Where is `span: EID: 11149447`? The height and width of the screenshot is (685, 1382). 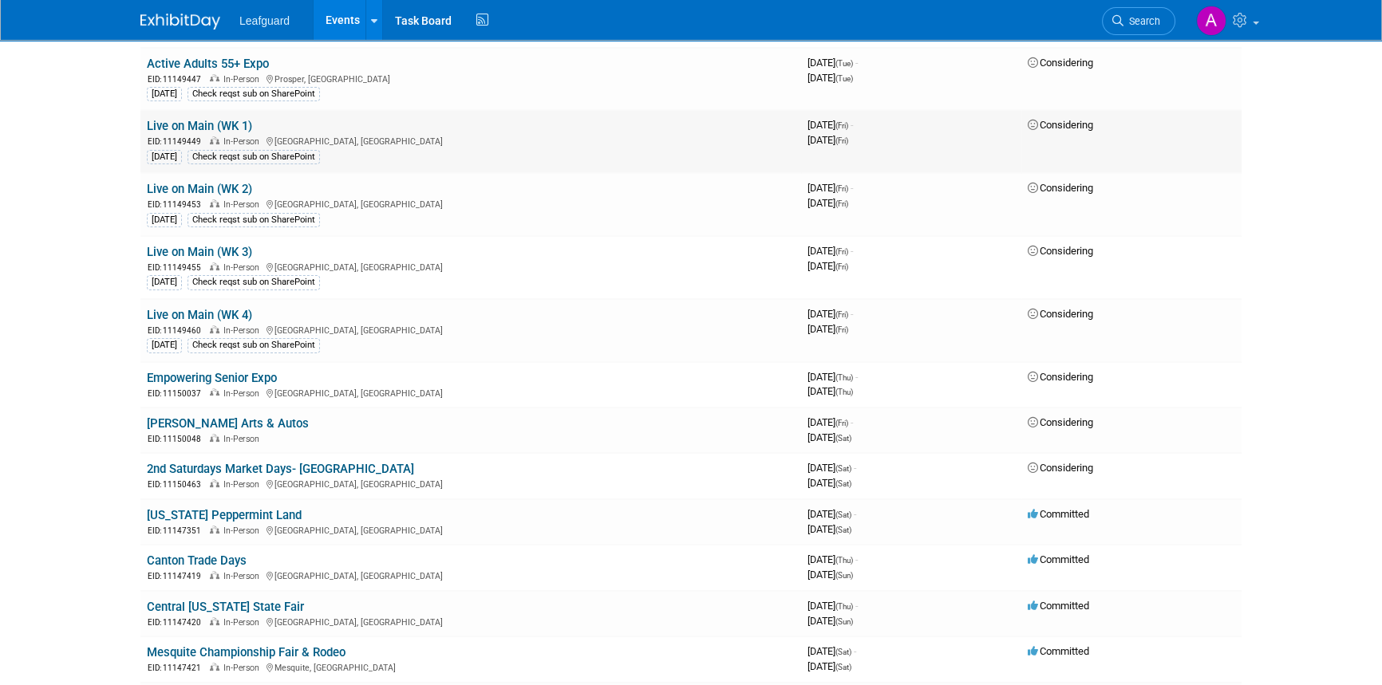 span: EID: 11149447 is located at coordinates (177, 79).